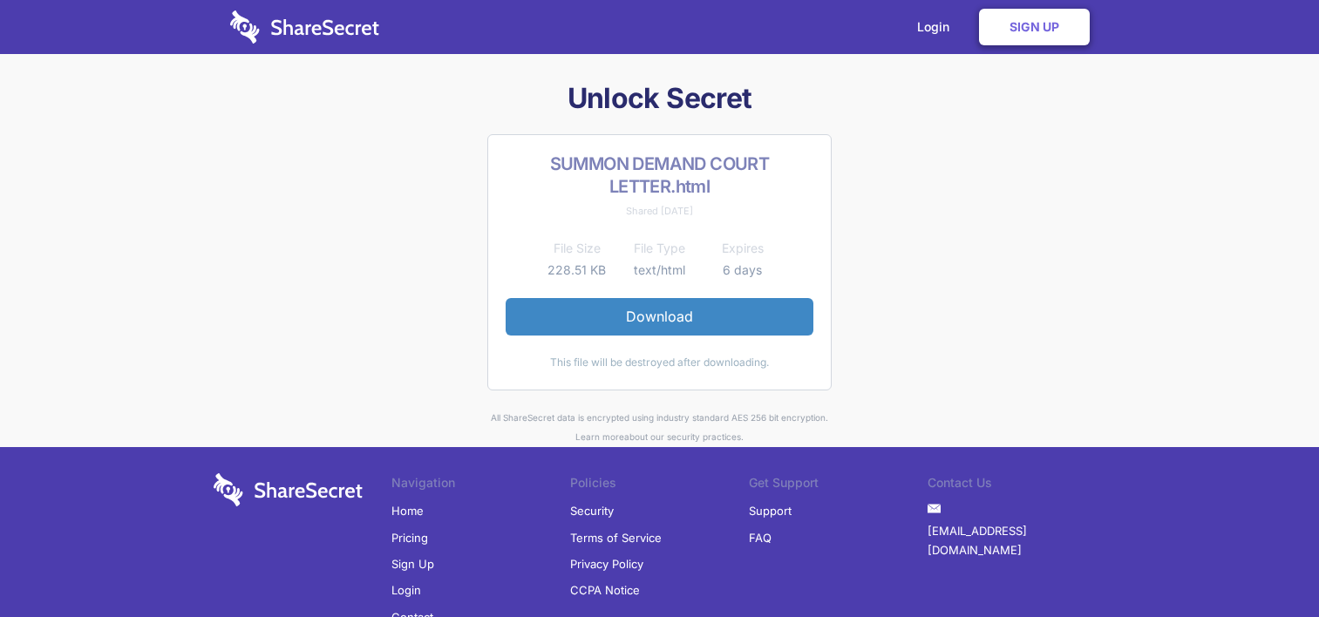 The image size is (1319, 617). What do you see at coordinates (659, 363) in the screenshot?
I see `div: This file will be destroyed after downloading.` at bounding box center [659, 363].